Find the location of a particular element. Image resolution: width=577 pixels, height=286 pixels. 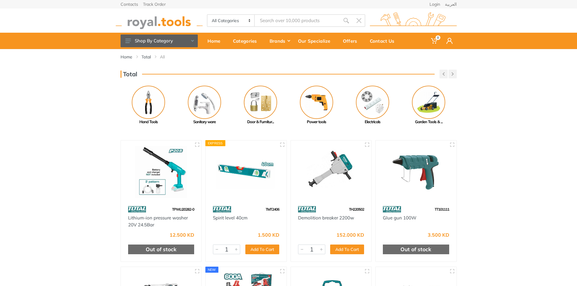

a: Garden Tools & ... is located at coordinates (429, 105).